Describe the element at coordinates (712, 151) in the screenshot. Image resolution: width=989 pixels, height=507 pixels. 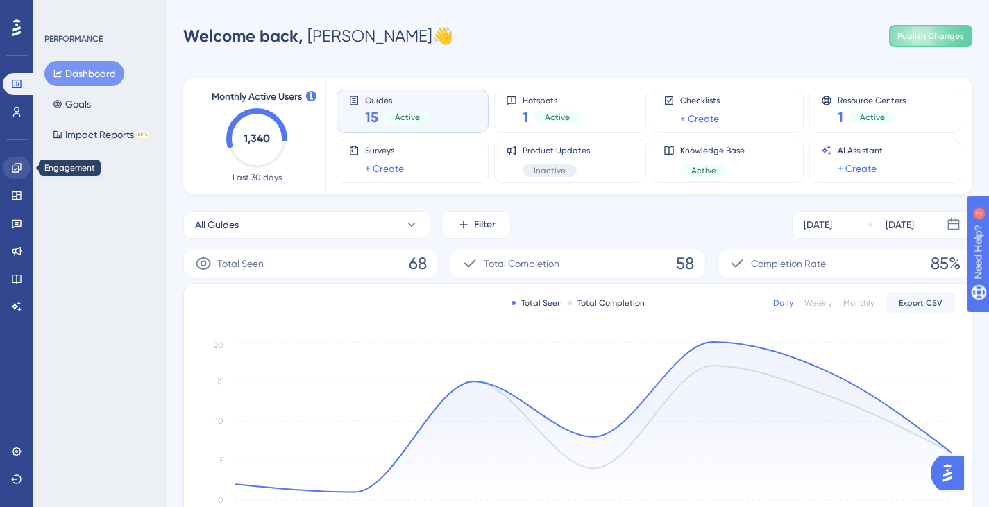
I see `span: Knowledge Base` at that location.